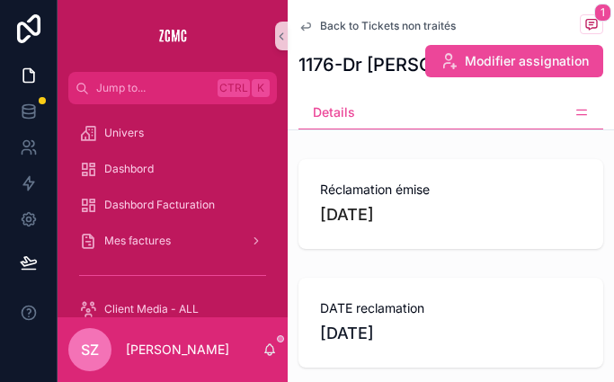 This screenshot has height=382, width=614. What do you see at coordinates (234, 88) in the screenshot?
I see `span: Ctrl` at bounding box center [234, 88].